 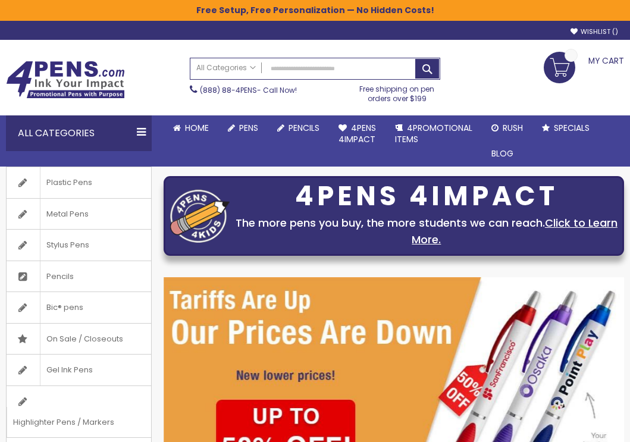 What do you see at coordinates (69, 183) in the screenshot?
I see `span: Plastic Pens` at bounding box center [69, 183].